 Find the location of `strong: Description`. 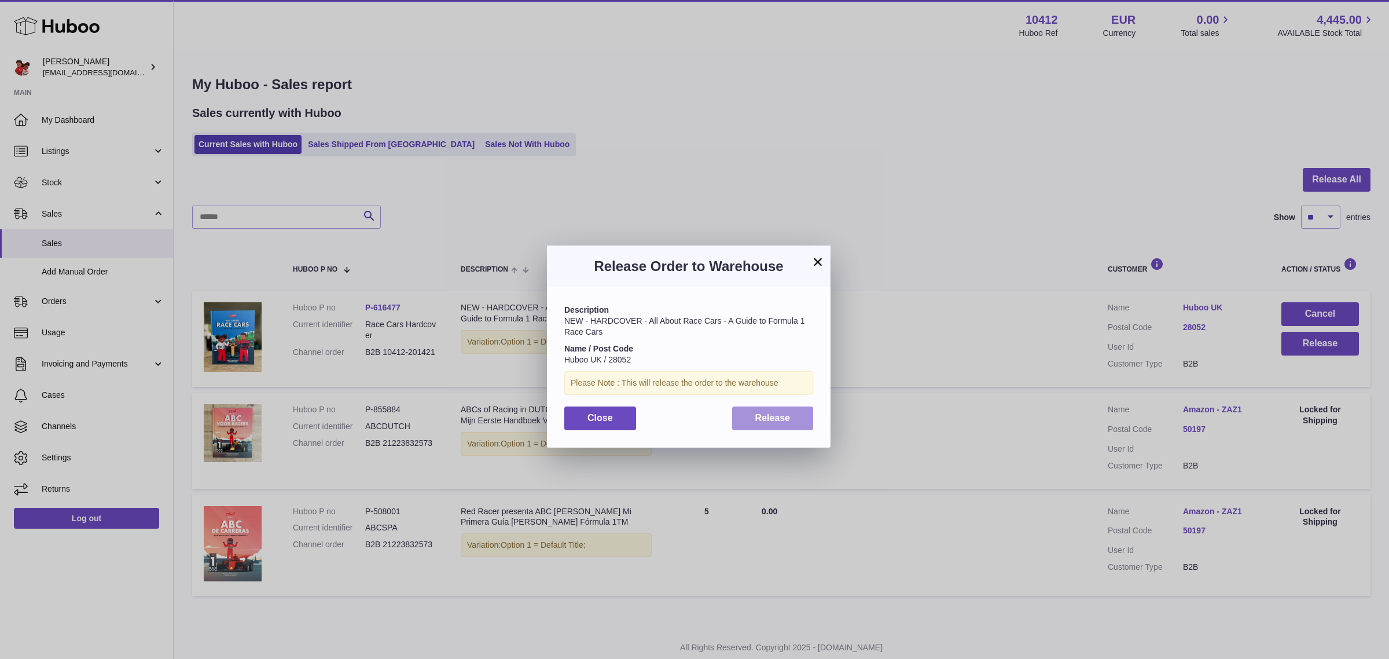

strong: Description is located at coordinates (586, 310).